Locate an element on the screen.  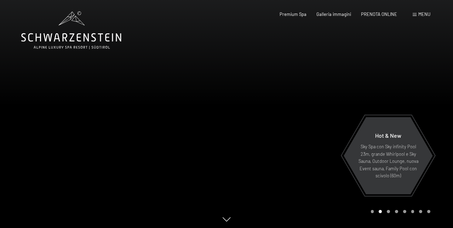
div: Carousel Page 8 is located at coordinates (428, 211).